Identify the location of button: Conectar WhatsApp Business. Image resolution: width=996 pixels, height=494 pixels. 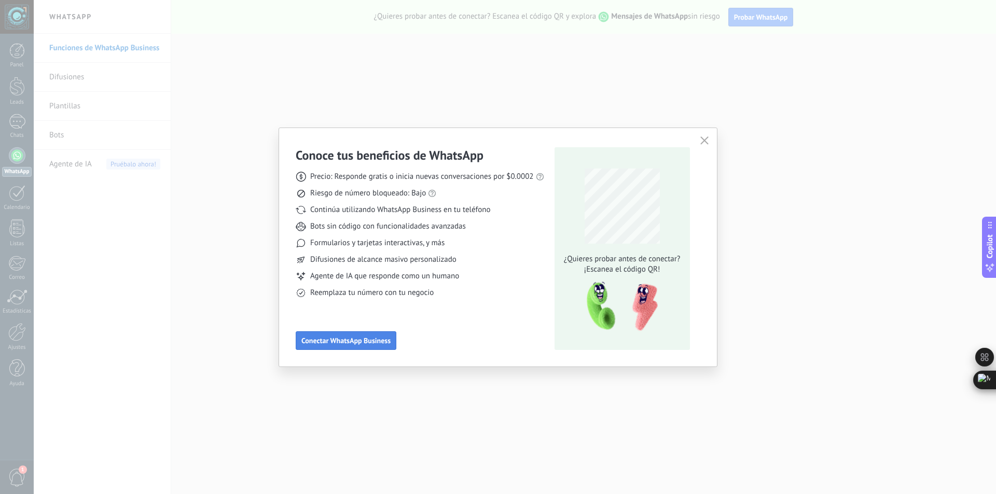
(346, 341).